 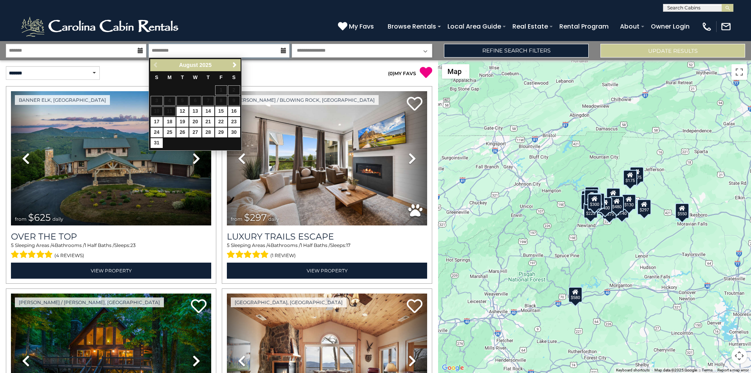 What do you see at coordinates (402, 73) in the screenshot?
I see `a: (0)MY FAVS` at bounding box center [402, 73].